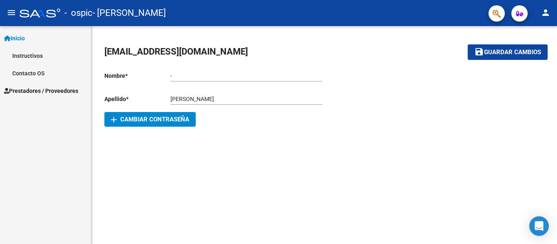  Describe the element at coordinates (150, 119) in the screenshot. I see `button: Cambiar Contraseña` at that location.